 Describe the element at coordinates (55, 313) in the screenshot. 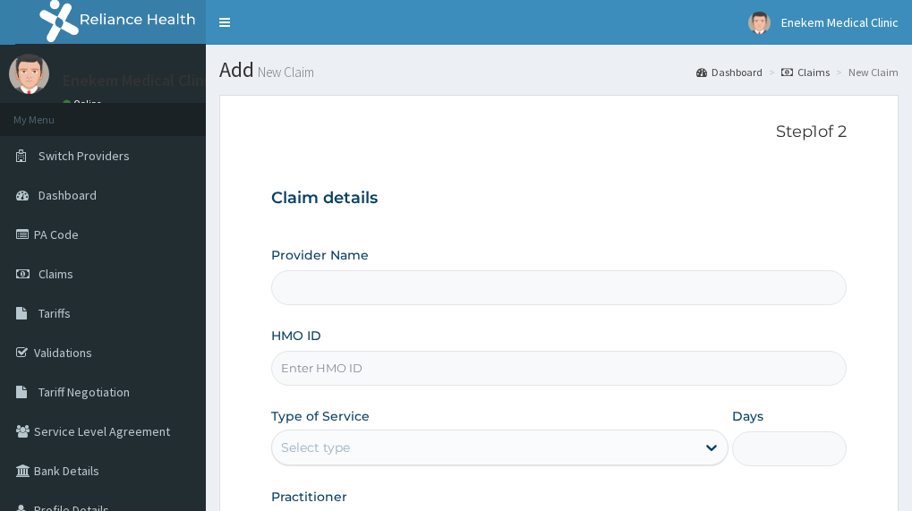

I see `span: Tariffs` at that location.